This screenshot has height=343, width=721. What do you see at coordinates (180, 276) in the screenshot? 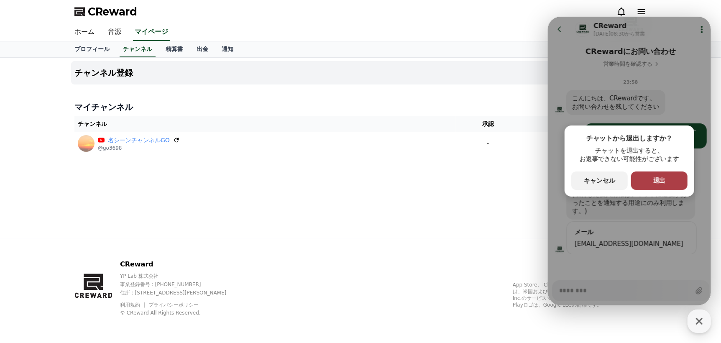
I see `p: YP Lab 株式会社` at bounding box center [180, 276].